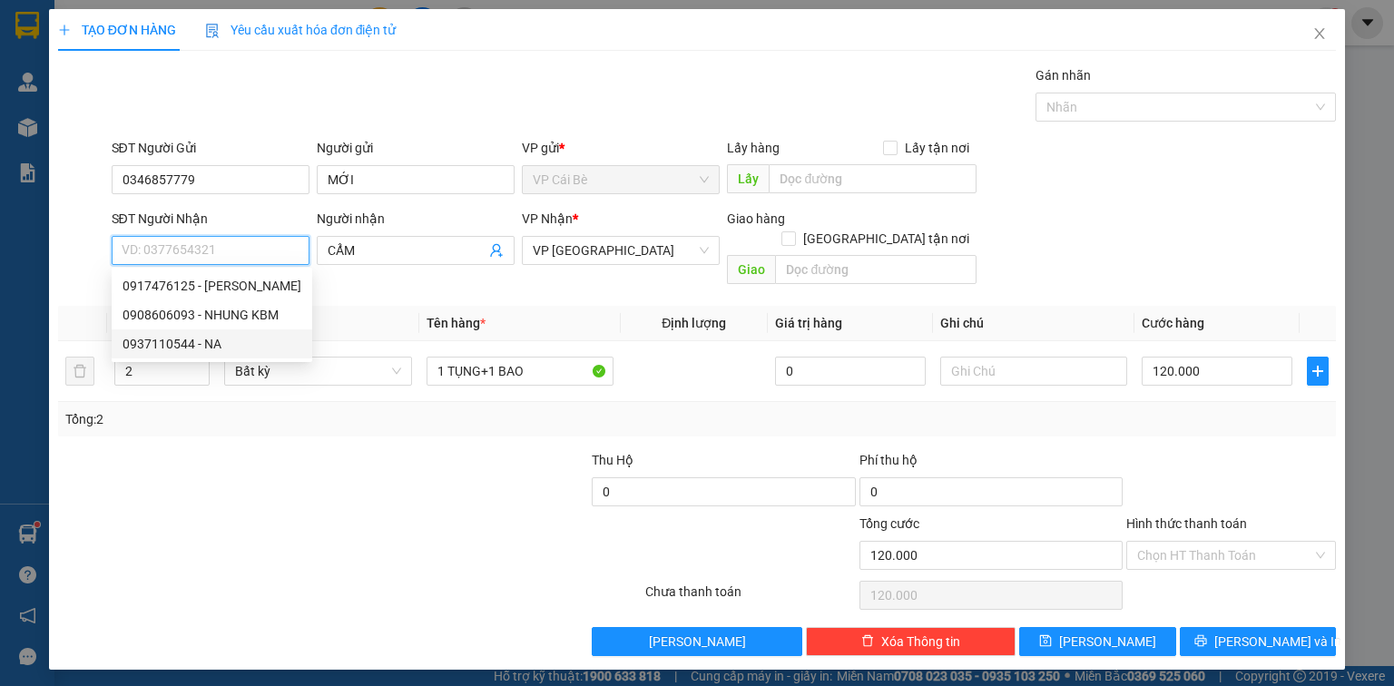  I want to click on div: Người nhận, so click(416, 219).